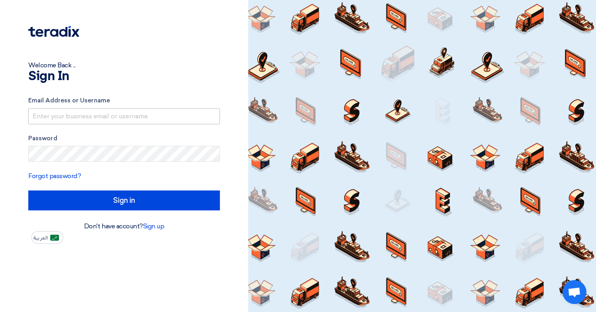 The height and width of the screenshot is (312, 596). What do you see at coordinates (55, 237) in the screenshot?
I see `img: ar-AR.png` at bounding box center [55, 237].